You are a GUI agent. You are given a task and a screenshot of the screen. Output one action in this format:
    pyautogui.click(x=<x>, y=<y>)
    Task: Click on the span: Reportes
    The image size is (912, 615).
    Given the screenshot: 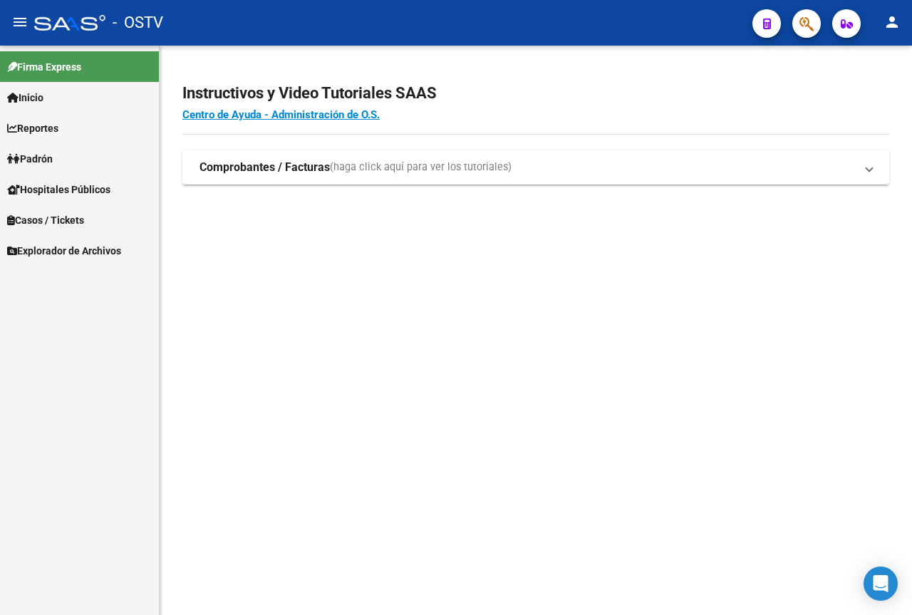 What is the action you would take?
    pyautogui.click(x=33, y=128)
    